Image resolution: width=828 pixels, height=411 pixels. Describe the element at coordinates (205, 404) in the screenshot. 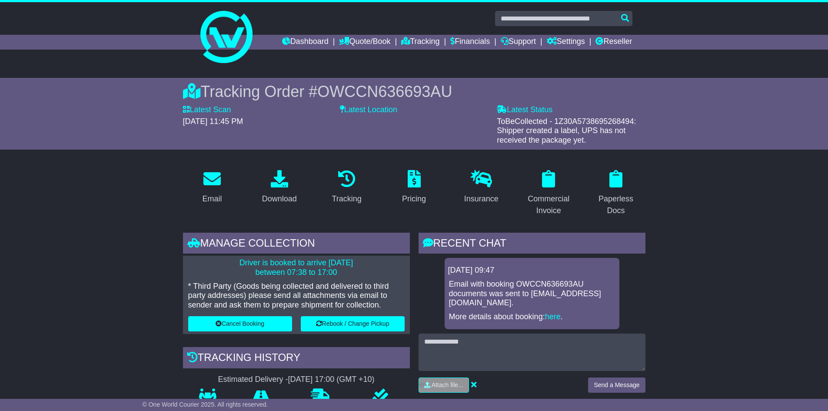

I see `span: © One World Courier 2025. All rights reserved.` at that location.